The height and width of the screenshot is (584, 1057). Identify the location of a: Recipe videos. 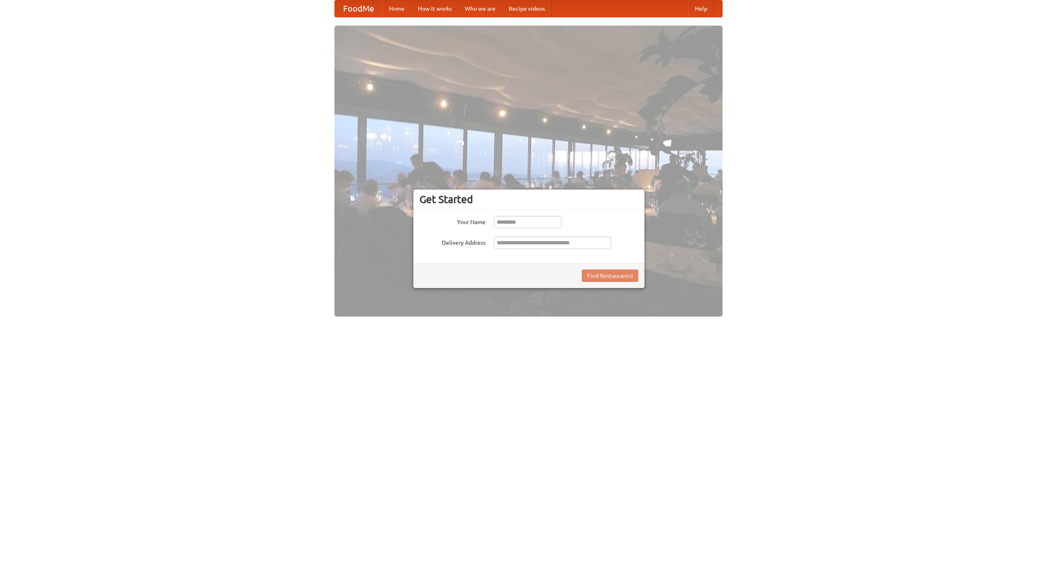
(527, 9).